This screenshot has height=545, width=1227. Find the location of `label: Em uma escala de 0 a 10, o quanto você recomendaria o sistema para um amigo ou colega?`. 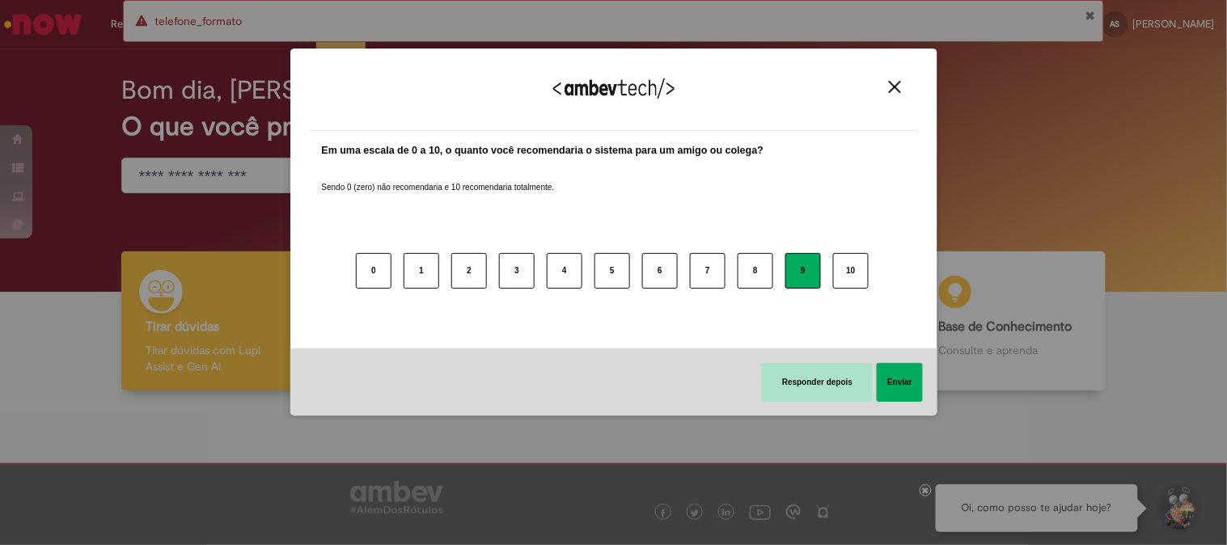

label: Em uma escala de 0 a 10, o quanto você recomendaria o sistema para um amigo ou colega? is located at coordinates (543, 150).